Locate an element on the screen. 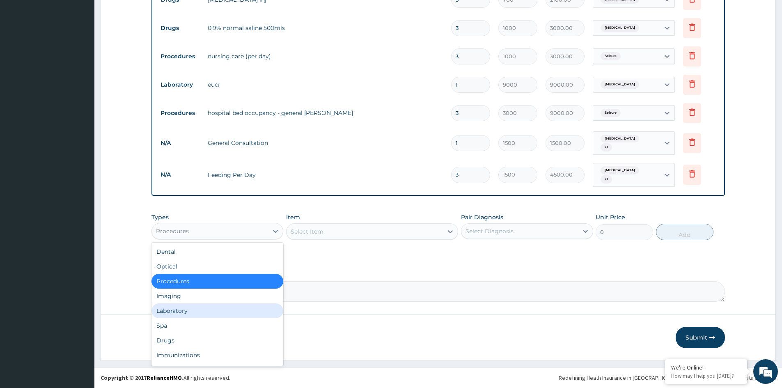  td: 0.9% normal saline 500mls is located at coordinates (325, 28).